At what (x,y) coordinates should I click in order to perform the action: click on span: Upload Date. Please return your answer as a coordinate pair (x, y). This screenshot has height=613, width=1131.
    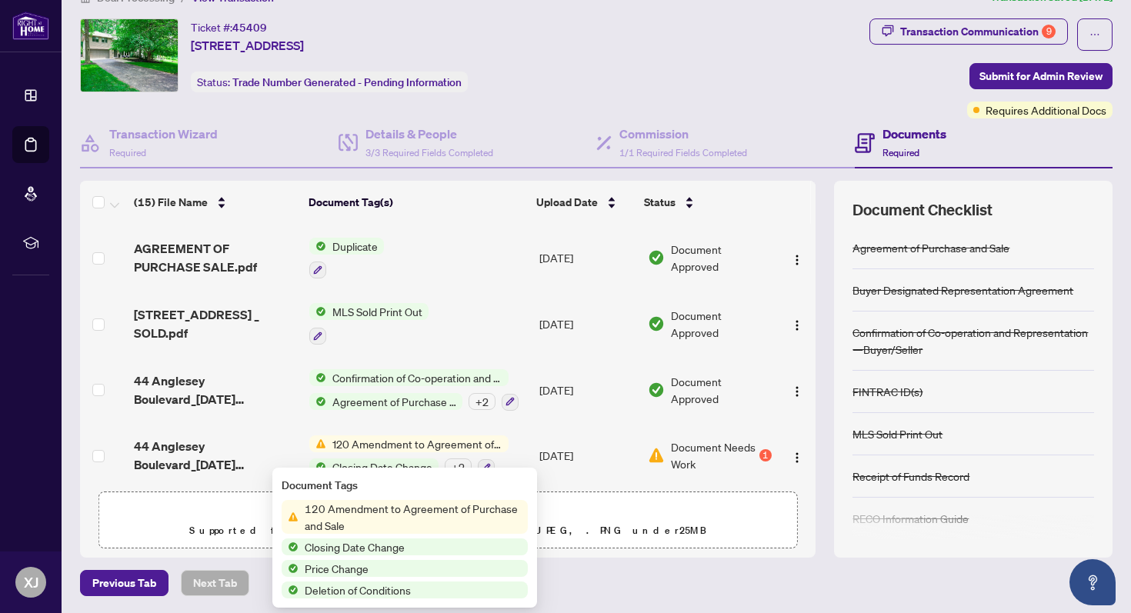
    Looking at the image, I should click on (567, 202).